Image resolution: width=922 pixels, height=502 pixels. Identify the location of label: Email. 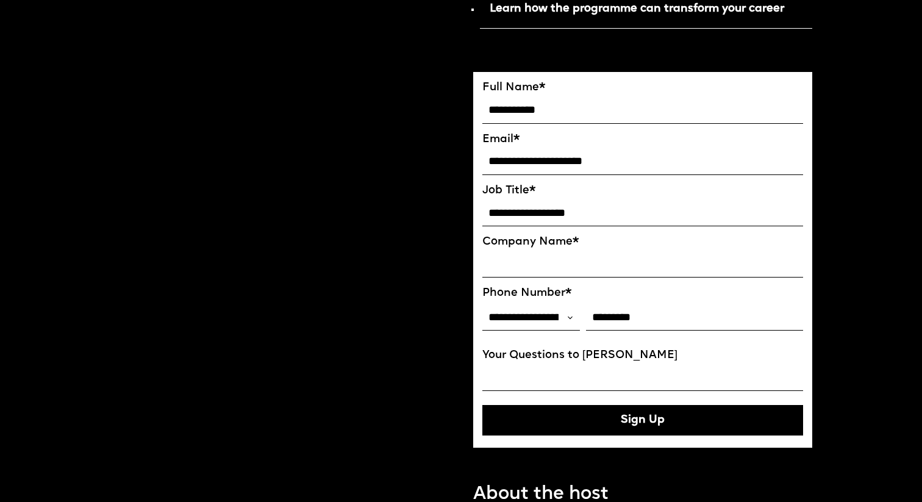
(643, 140).